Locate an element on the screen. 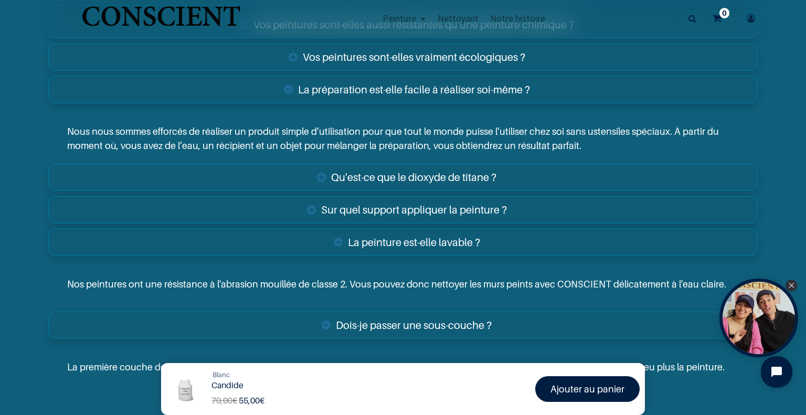  p: La première couche de CONSCIENT fait office de sous-couche. Pour les surfaces particulièrement ab... is located at coordinates (403, 367).